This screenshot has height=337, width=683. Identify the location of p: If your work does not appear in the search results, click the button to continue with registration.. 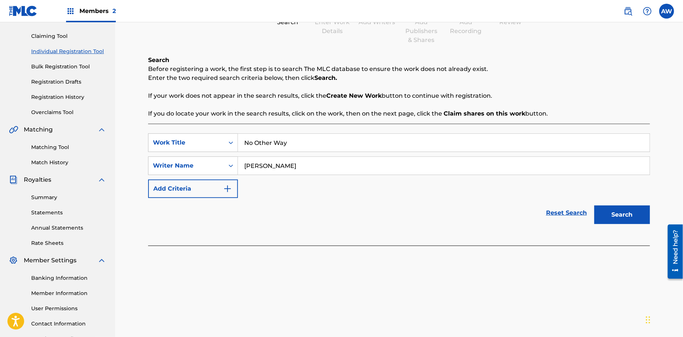
(399, 96).